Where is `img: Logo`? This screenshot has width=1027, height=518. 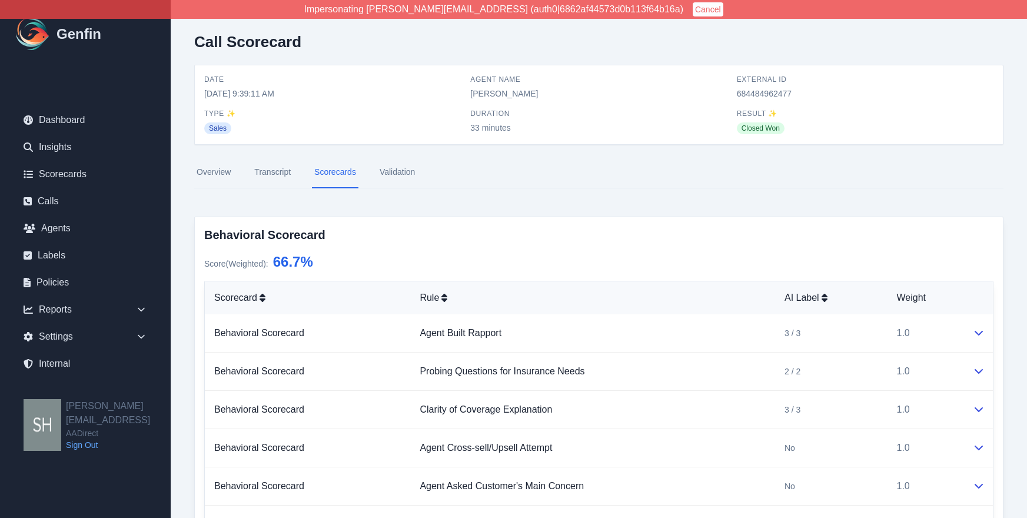 img: Logo is located at coordinates (33, 34).